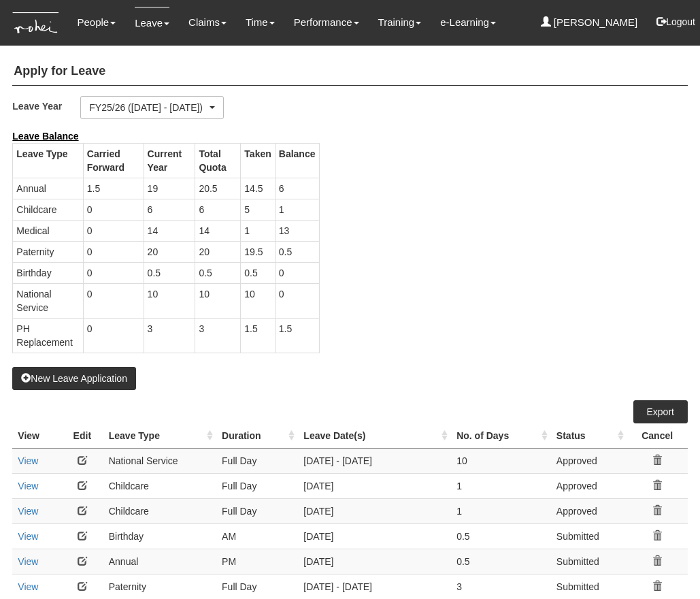 The height and width of the screenshot is (599, 700). Describe the element at coordinates (257, 536) in the screenshot. I see `td: AM` at that location.